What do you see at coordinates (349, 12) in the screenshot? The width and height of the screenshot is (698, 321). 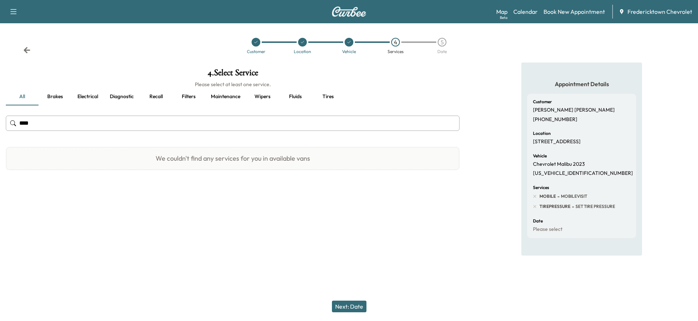 I see `img: Curbee Logo` at bounding box center [349, 12].